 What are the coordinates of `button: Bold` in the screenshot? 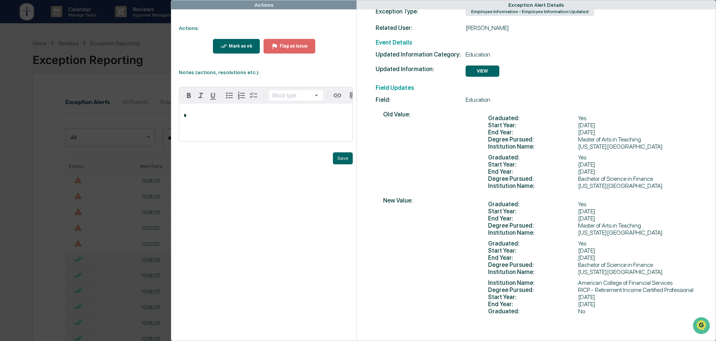 It's located at (189, 96).